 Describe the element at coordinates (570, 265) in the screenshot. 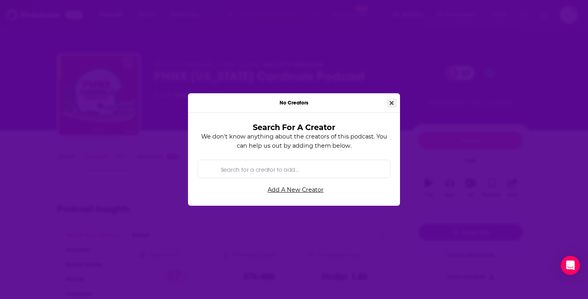

I see `div: Open Intercom Messenger` at that location.